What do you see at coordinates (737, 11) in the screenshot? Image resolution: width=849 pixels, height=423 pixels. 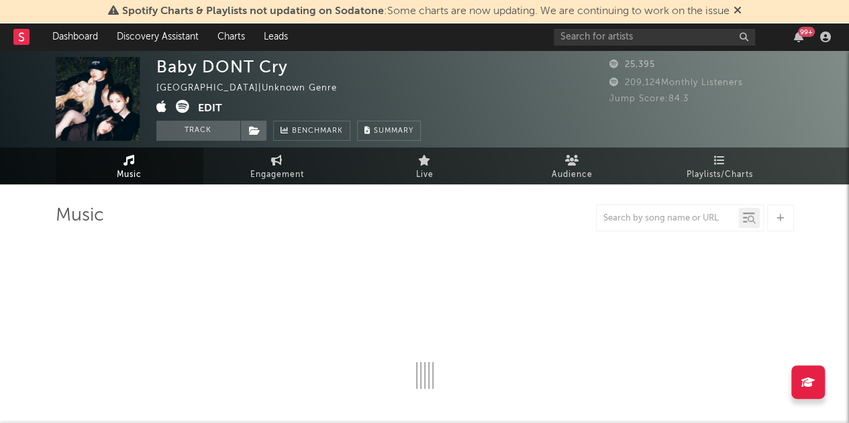 I see `span: Dismiss` at bounding box center [737, 11].